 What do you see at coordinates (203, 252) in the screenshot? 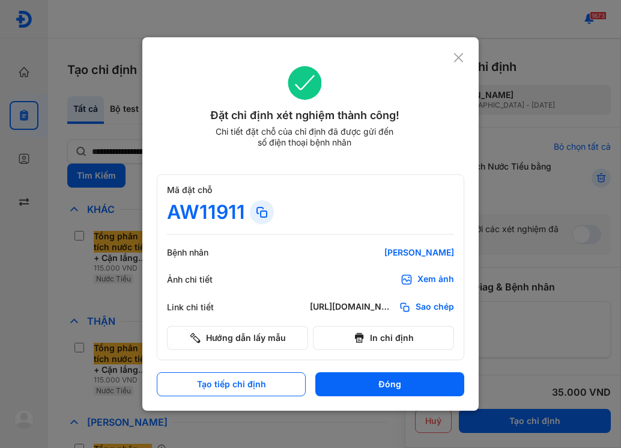
I see `div: Bệnh nhân` at bounding box center [203, 252].